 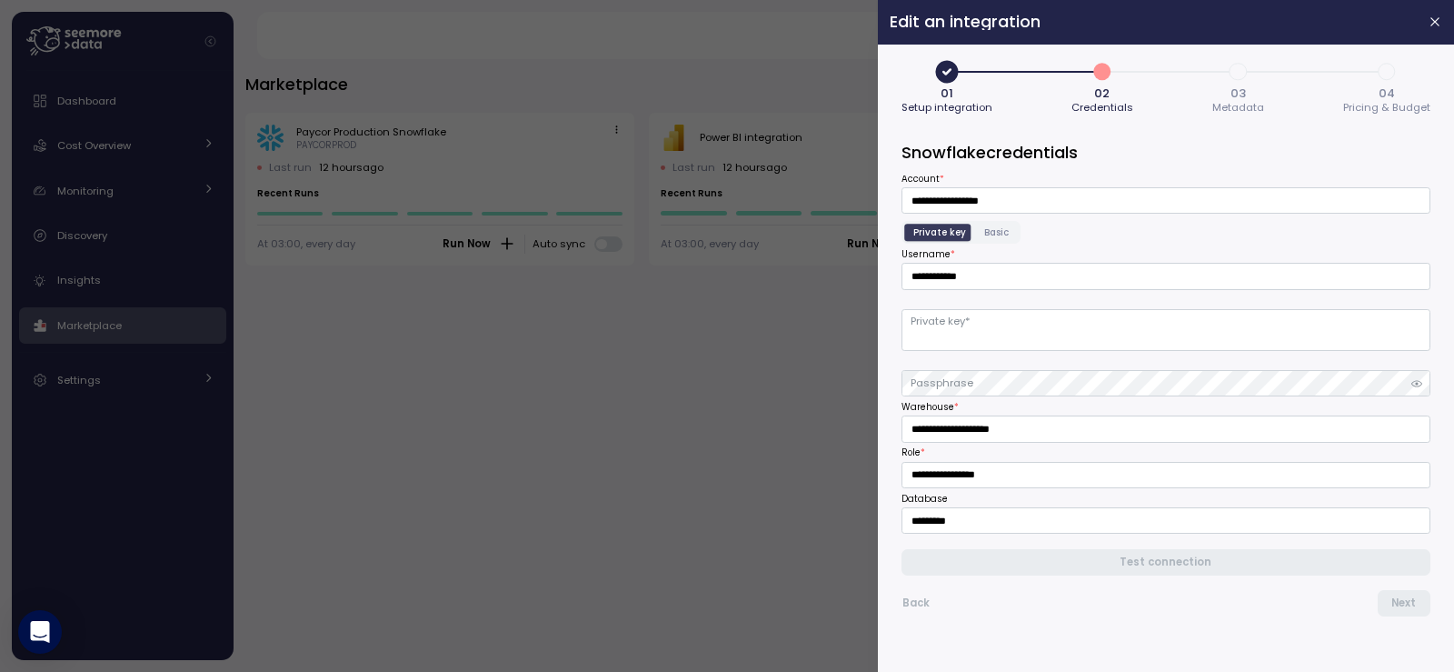 I want to click on span: 4, so click(x=1387, y=72).